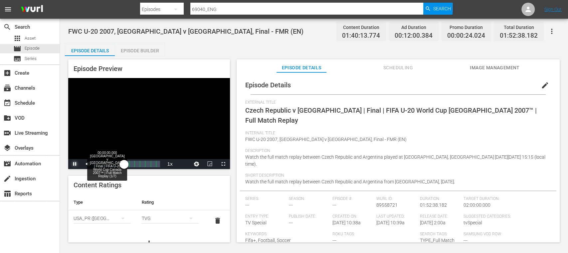 The height and width of the screenshot is (253, 568). What do you see at coordinates (553, 9) in the screenshot?
I see `a: Sign Out` at bounding box center [553, 9].